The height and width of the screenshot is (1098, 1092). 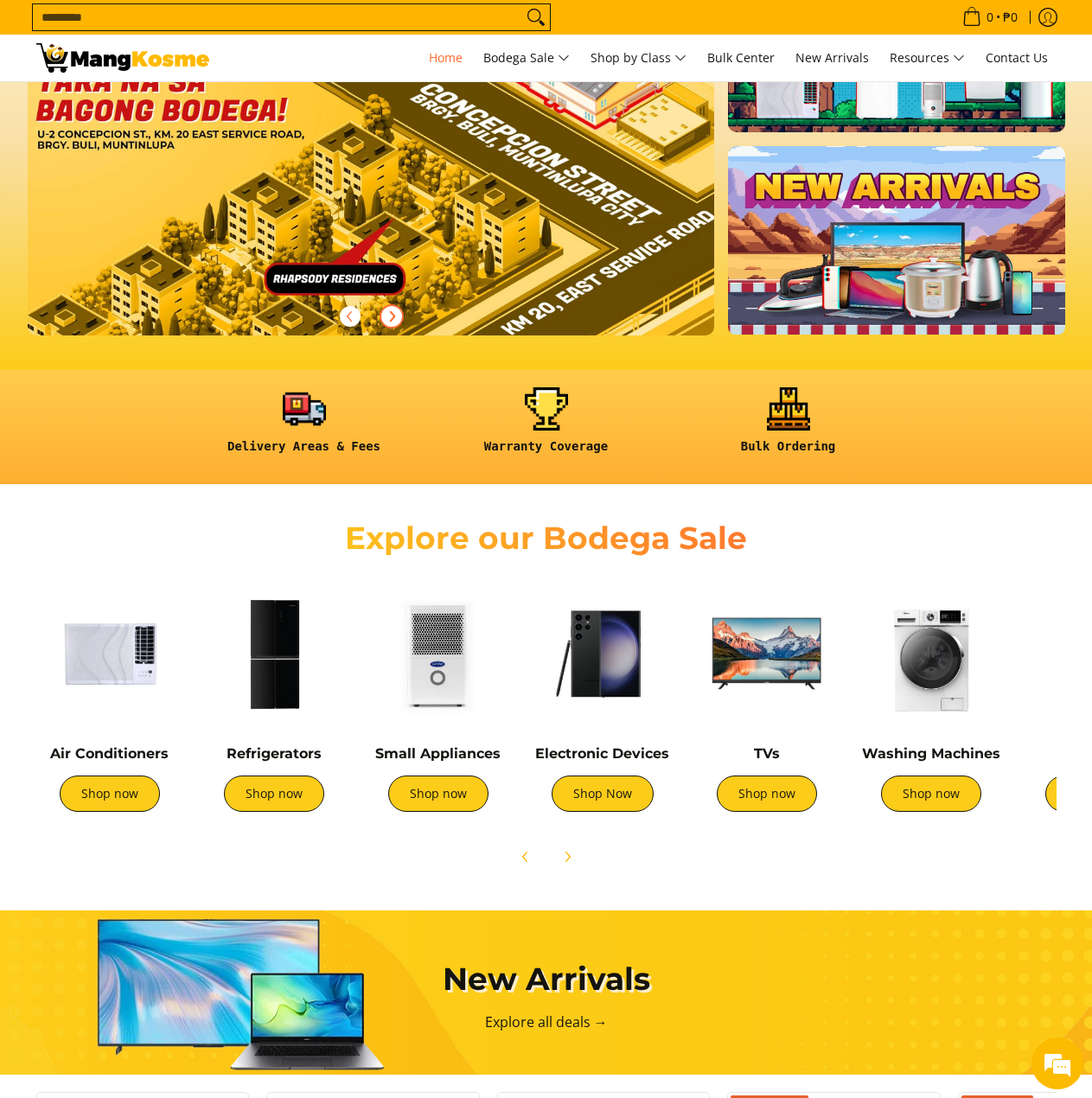 I want to click on span: We're online!, so click(x=169, y=305).